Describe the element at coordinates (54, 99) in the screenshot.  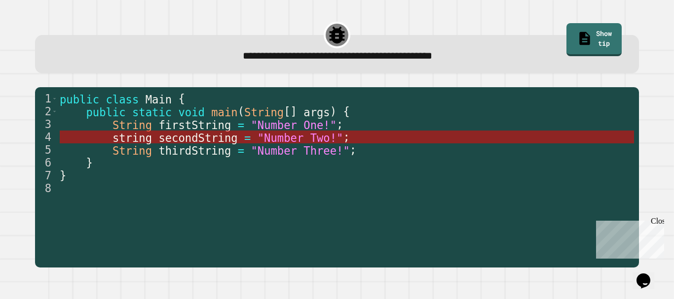
I see `span: Toggle code folding, rows 1 through 7` at that location.